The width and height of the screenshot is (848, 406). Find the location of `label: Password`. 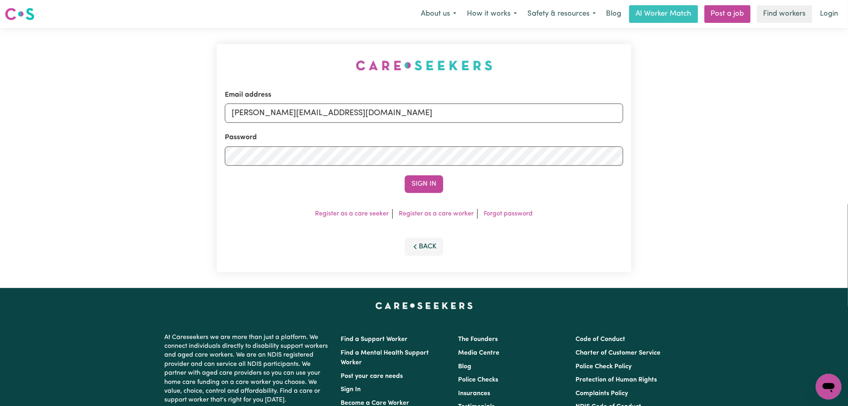

label: Password is located at coordinates (241, 138).